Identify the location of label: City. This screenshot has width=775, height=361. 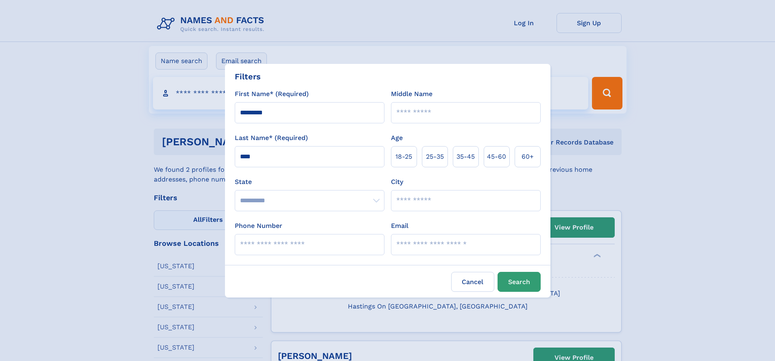
(397, 182).